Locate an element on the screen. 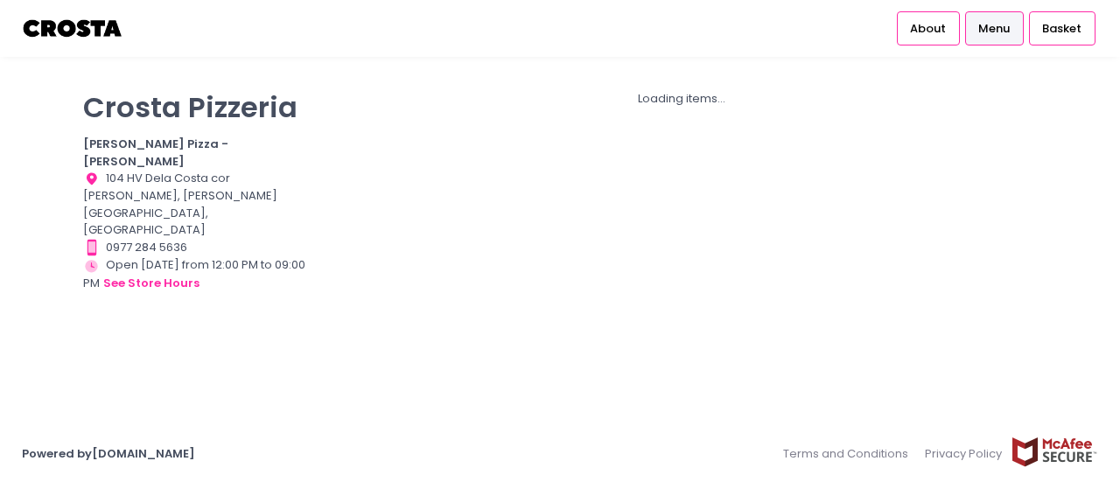 The height and width of the screenshot is (482, 1120). button: see store hours is located at coordinates (151, 284).